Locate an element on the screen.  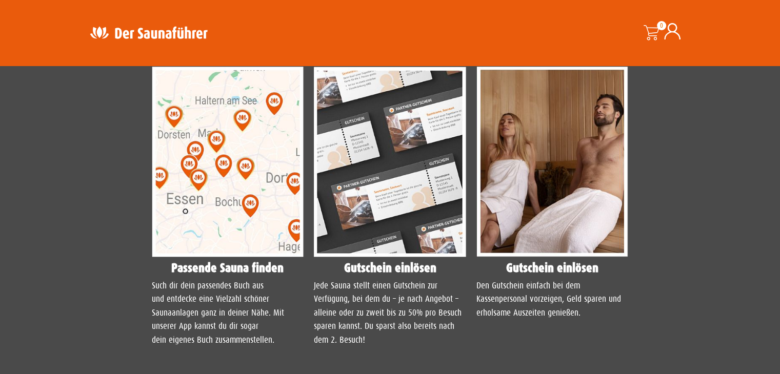
h4: Passende Sauna finden is located at coordinates (228, 268).